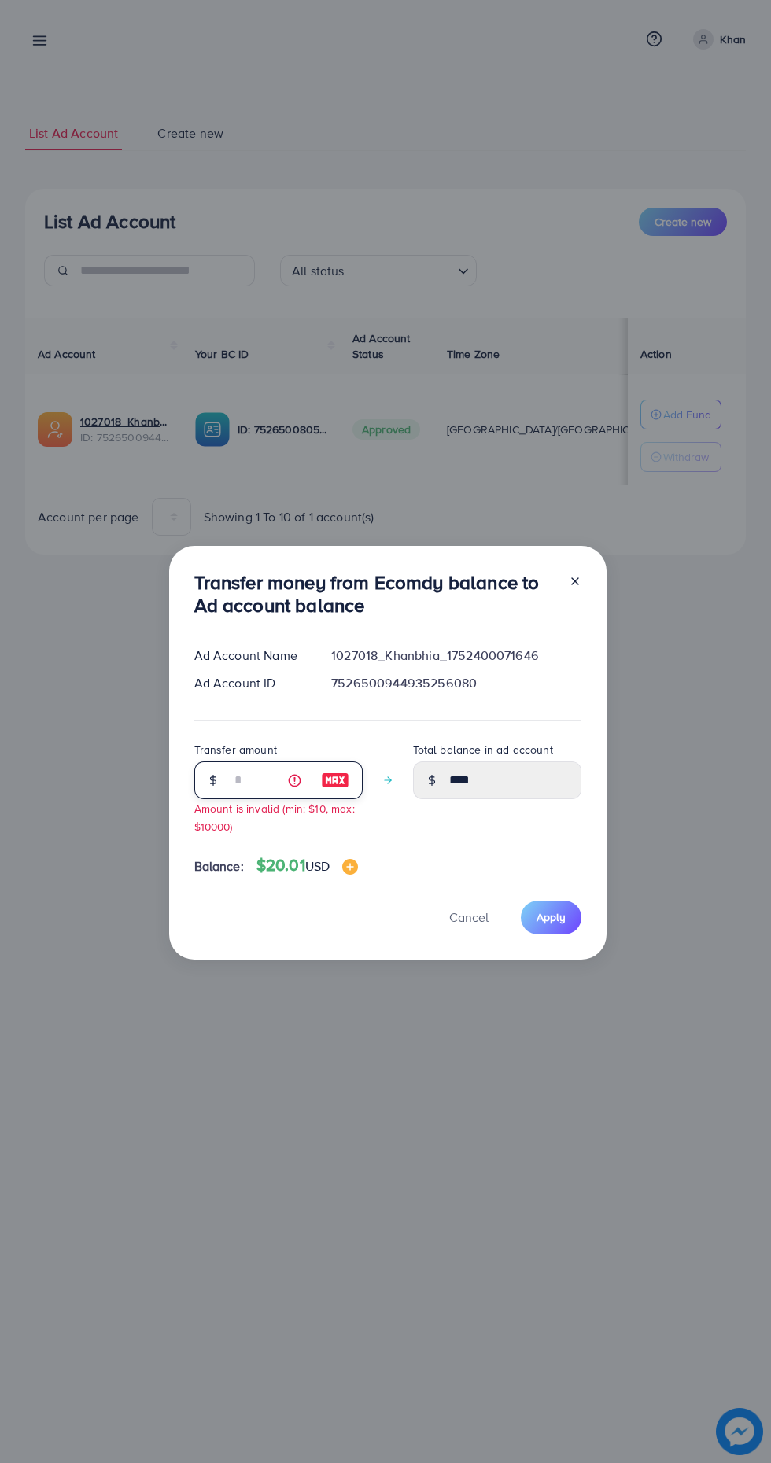  What do you see at coordinates (307, 865) in the screenshot?
I see `h4: $20.01` at bounding box center [307, 865].